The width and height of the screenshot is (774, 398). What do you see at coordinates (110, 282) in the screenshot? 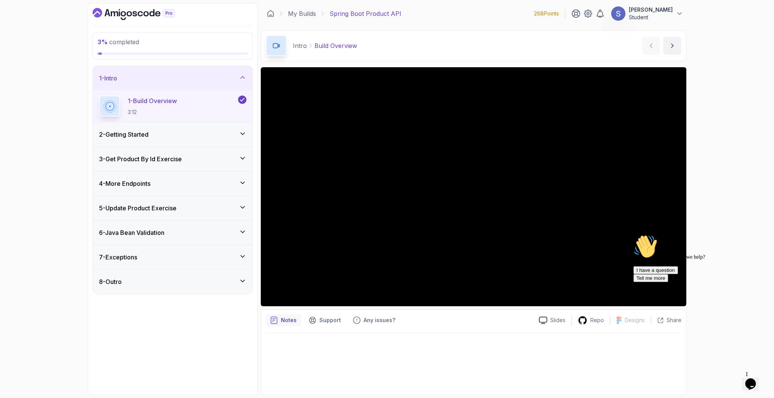
I see `h3: 8 - Outro` at bounding box center [110, 282].